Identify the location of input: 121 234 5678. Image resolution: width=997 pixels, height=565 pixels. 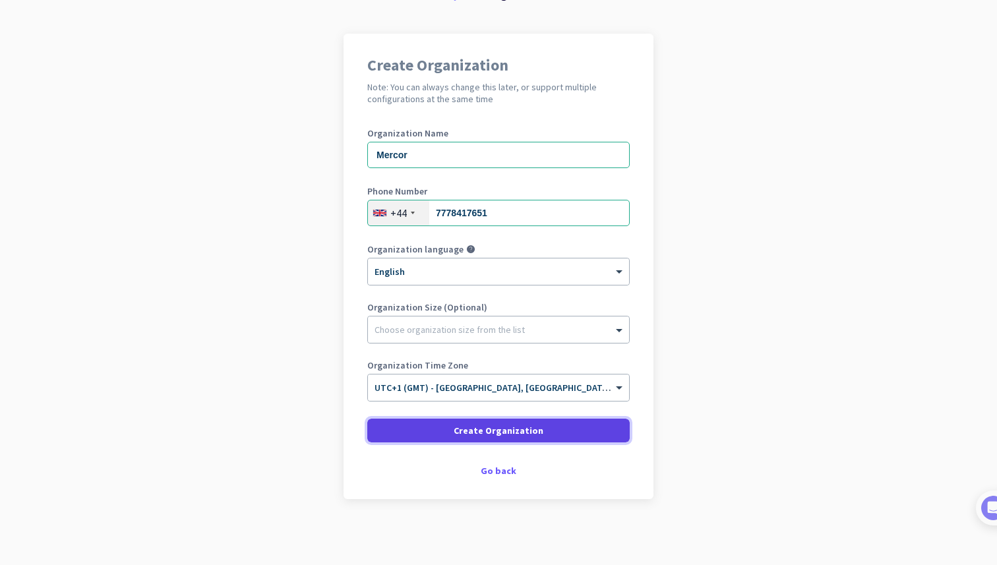
(498, 213).